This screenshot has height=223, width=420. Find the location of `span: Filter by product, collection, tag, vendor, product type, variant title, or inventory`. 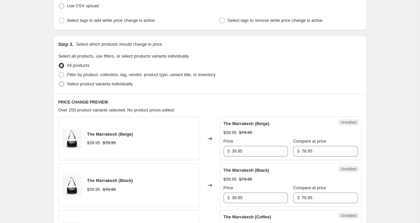

span: Filter by product, collection, tag, vendor, product type, variant title, or inventory is located at coordinates (141, 74).